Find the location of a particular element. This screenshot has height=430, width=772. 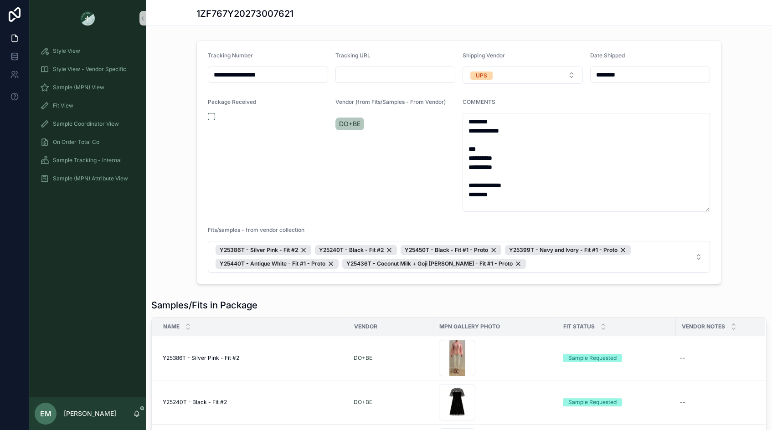

span: Tracking URL is located at coordinates (353, 55).